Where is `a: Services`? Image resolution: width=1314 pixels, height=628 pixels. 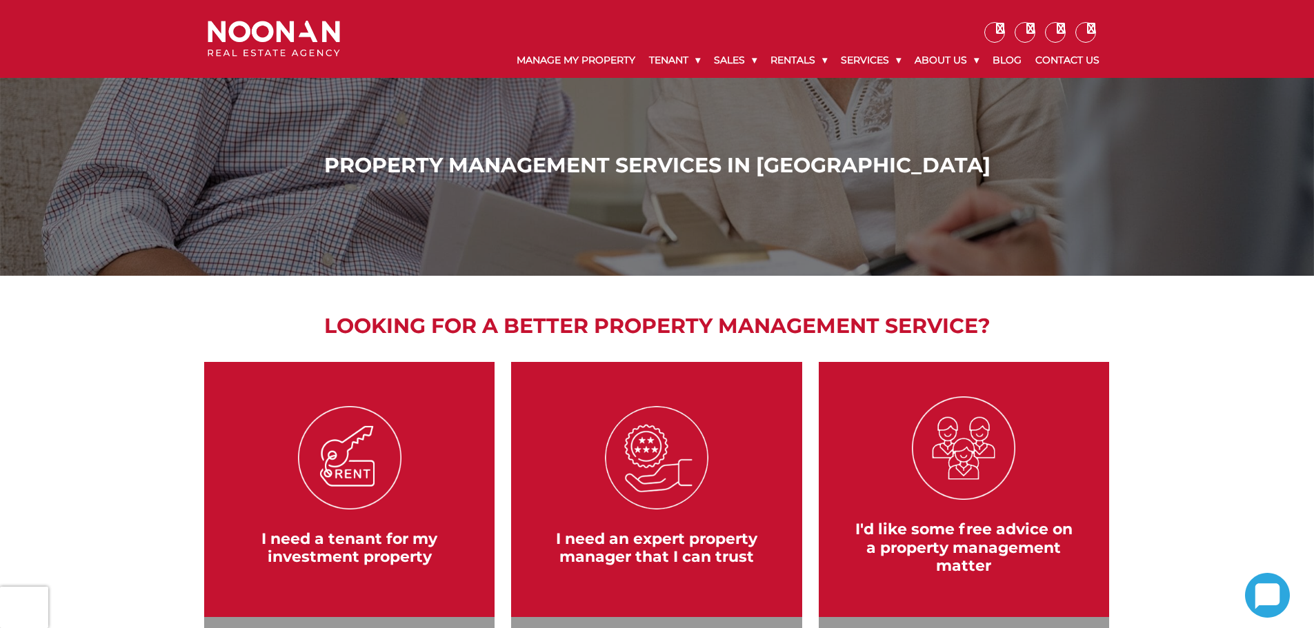 a: Services is located at coordinates (871, 60).